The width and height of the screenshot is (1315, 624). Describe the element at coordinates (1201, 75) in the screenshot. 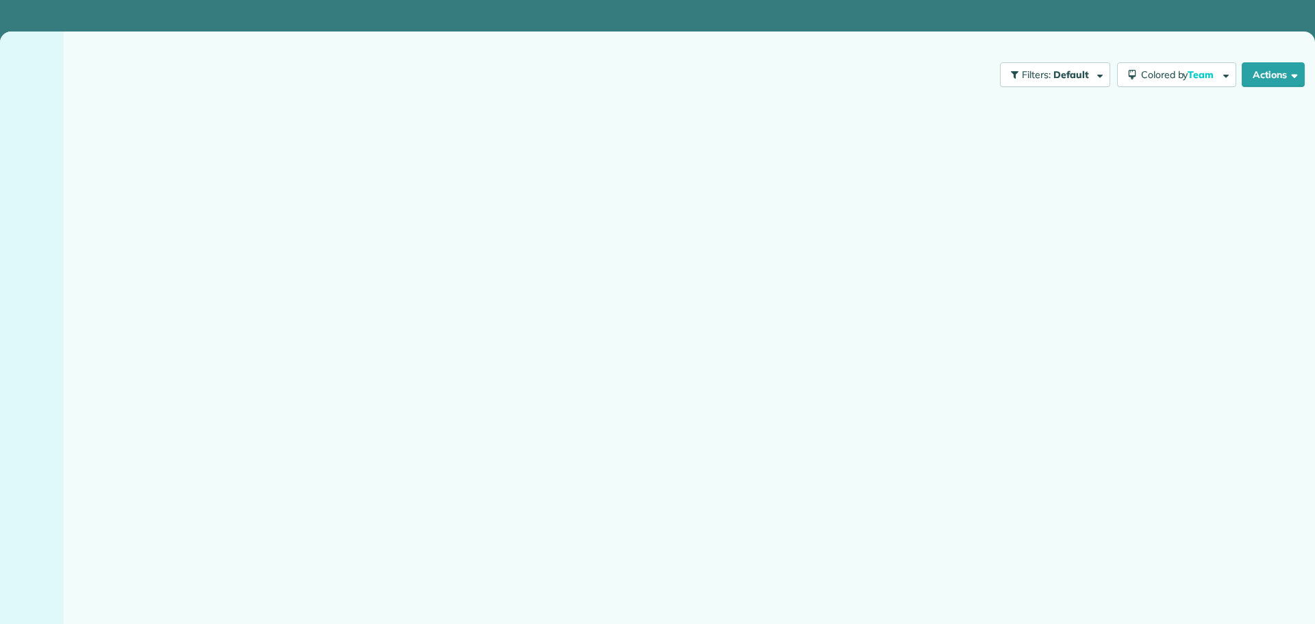

I see `span: Team` at that location.